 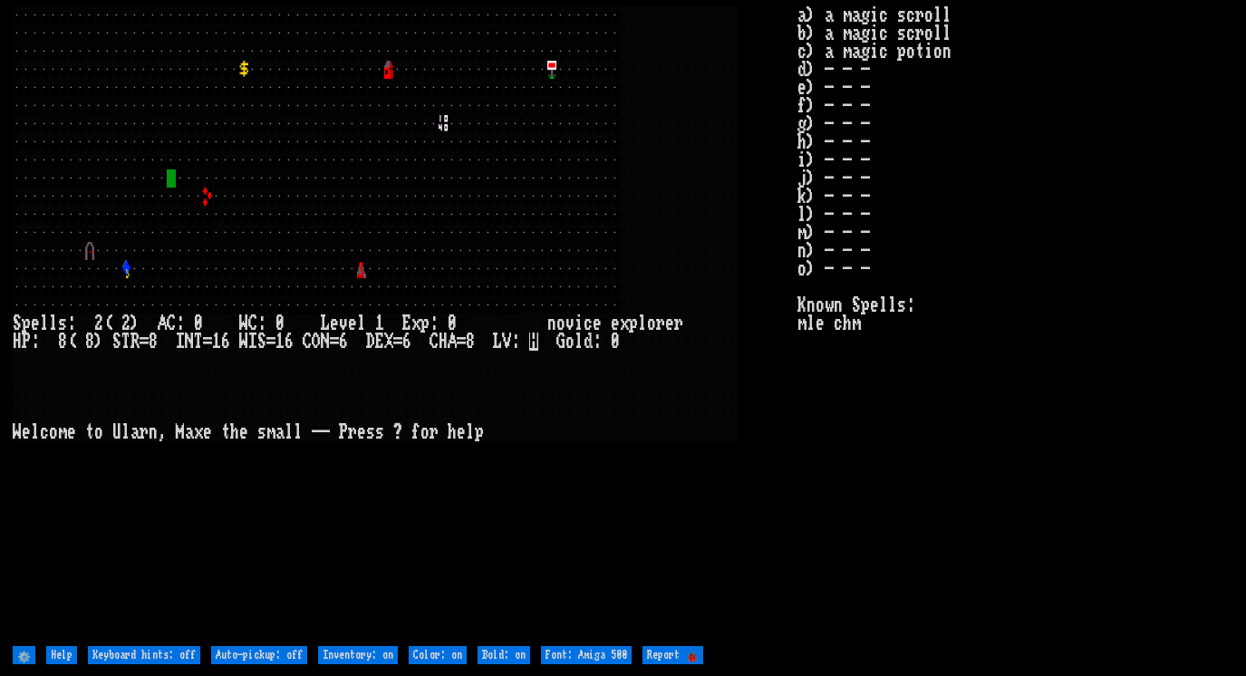 I want to click on div: I, so click(x=180, y=342).